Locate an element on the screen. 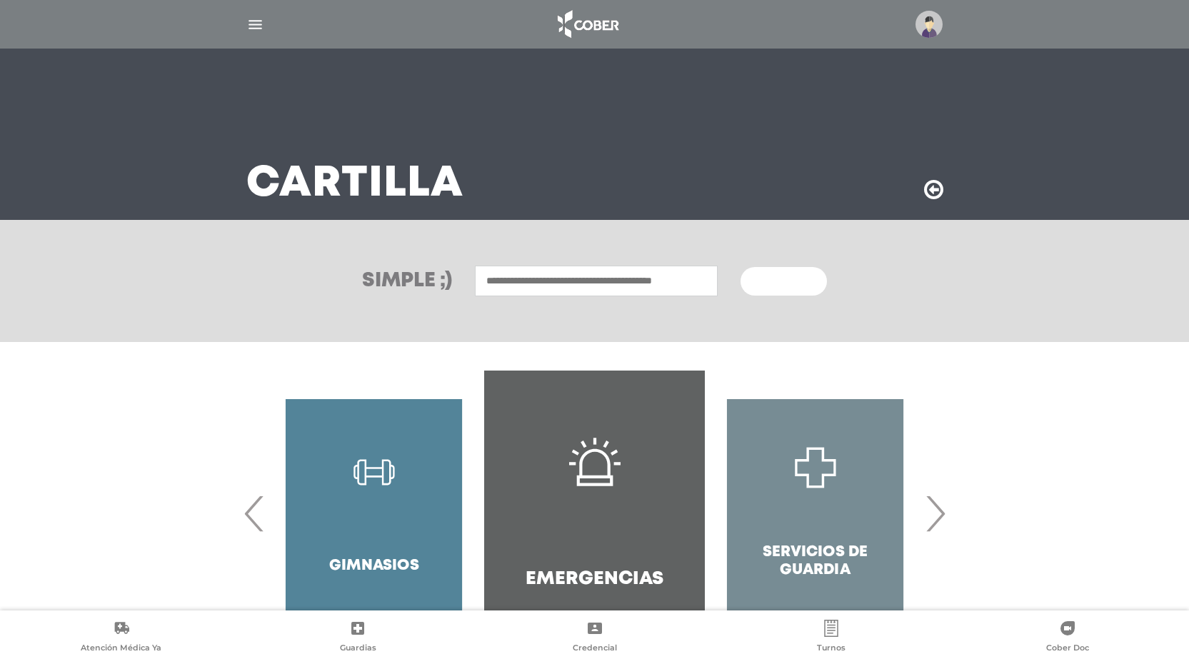 This screenshot has width=1189, height=659. a: Guardias is located at coordinates (357, 638).